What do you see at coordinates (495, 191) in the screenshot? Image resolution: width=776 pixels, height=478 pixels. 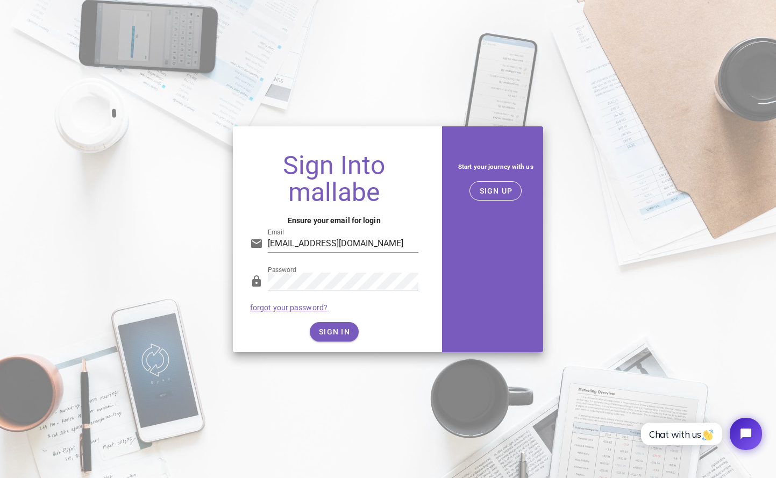 I see `span: SIGN UP` at bounding box center [495, 191].